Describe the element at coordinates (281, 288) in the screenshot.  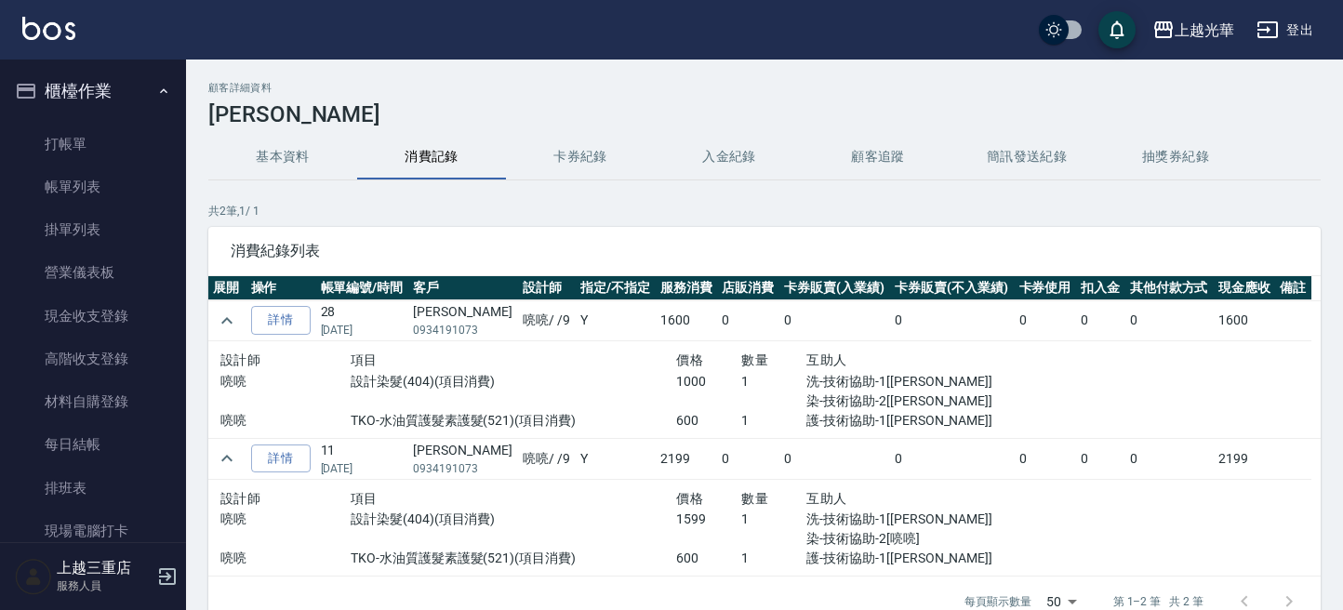
I see `th: 操作` at that location.